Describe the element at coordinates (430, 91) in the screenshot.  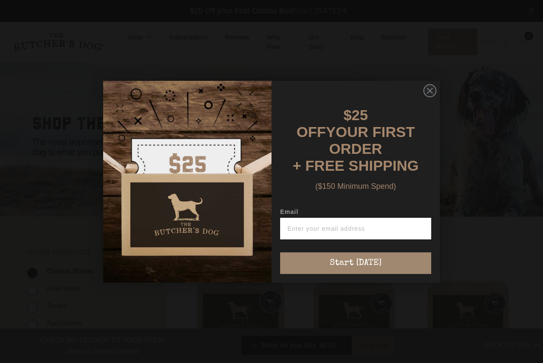
I see `button: Close dialog` at that location.